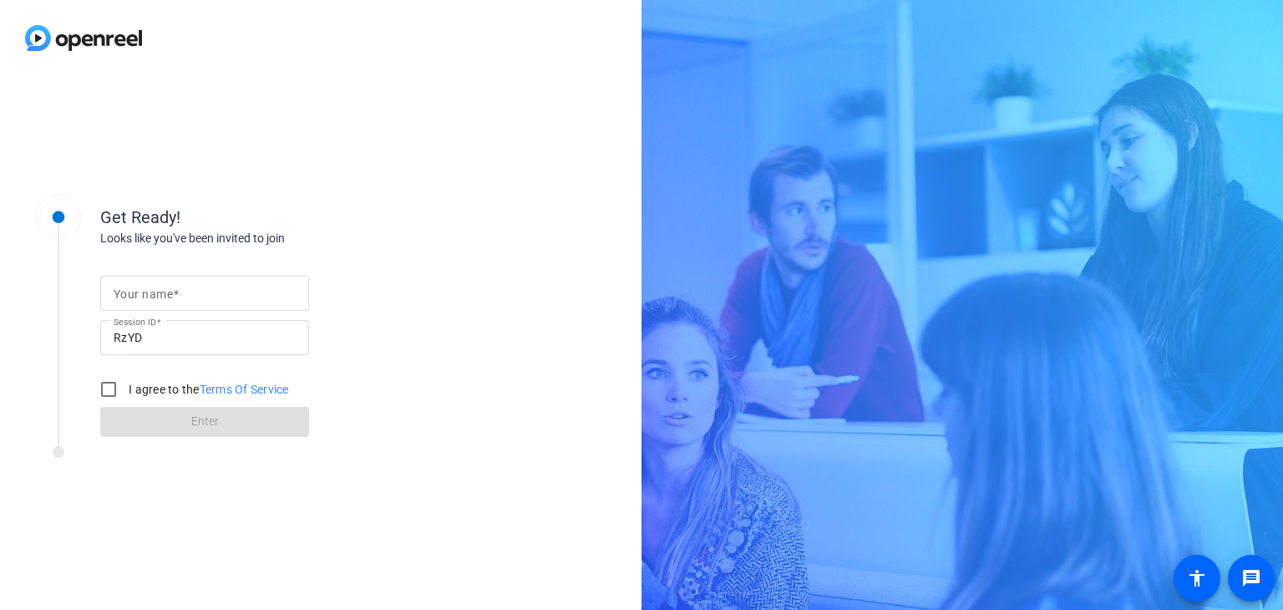 The height and width of the screenshot is (610, 1283). I want to click on mat-label: Session ID, so click(134, 322).